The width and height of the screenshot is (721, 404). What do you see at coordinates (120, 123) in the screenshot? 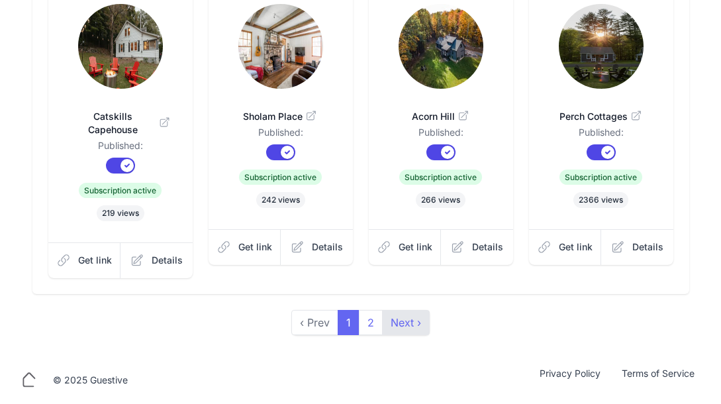
I see `span: Catskills Capehouse` at bounding box center [120, 123].